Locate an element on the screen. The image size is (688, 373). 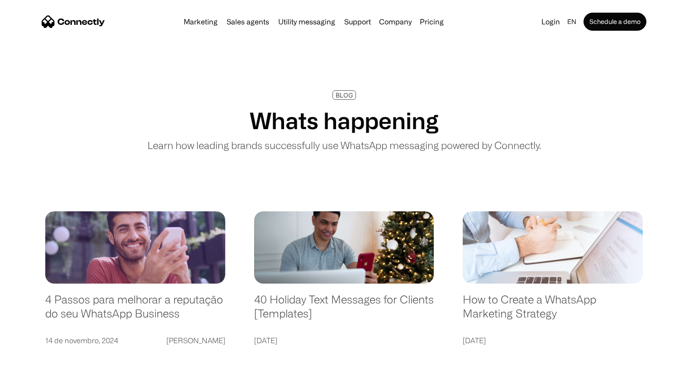
a: Utility messaging is located at coordinates (306, 22).